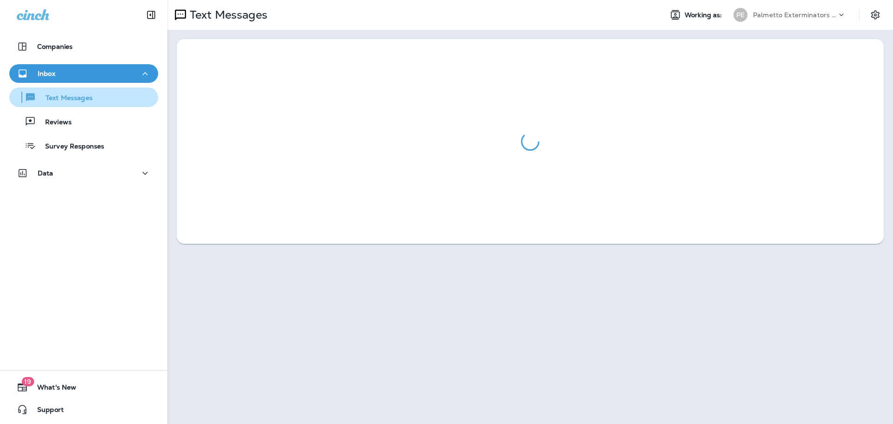  What do you see at coordinates (46, 73) in the screenshot?
I see `p: Inbox` at bounding box center [46, 73].